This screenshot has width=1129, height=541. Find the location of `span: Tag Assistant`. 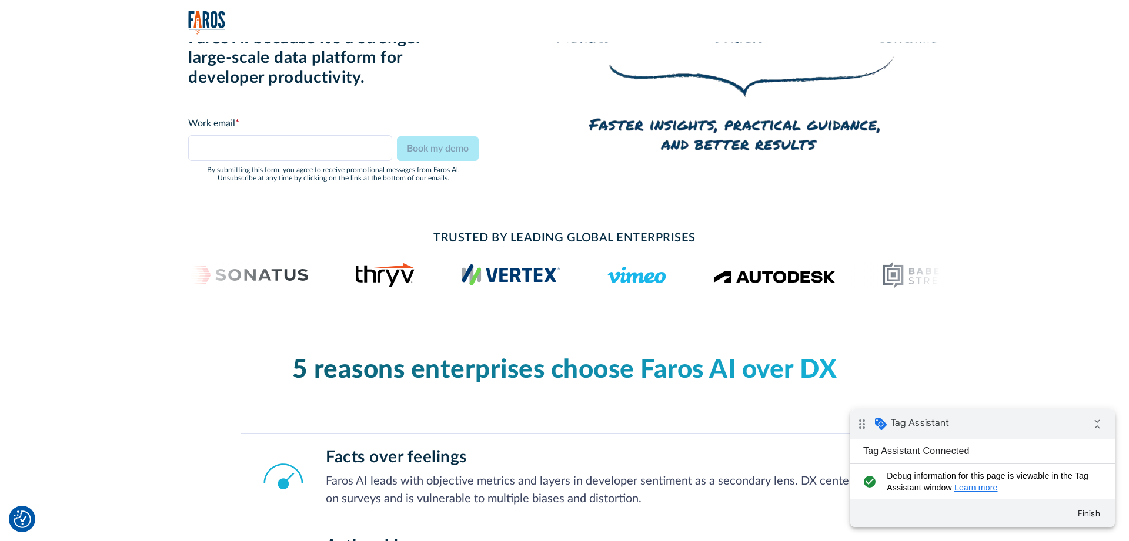

span: Tag Assistant is located at coordinates (69, 14).